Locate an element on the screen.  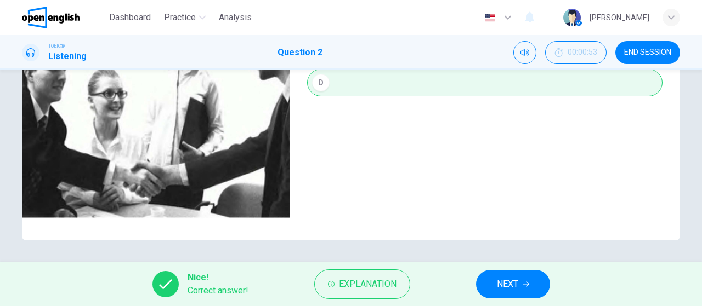
button: Dashboard is located at coordinates (130, 18).